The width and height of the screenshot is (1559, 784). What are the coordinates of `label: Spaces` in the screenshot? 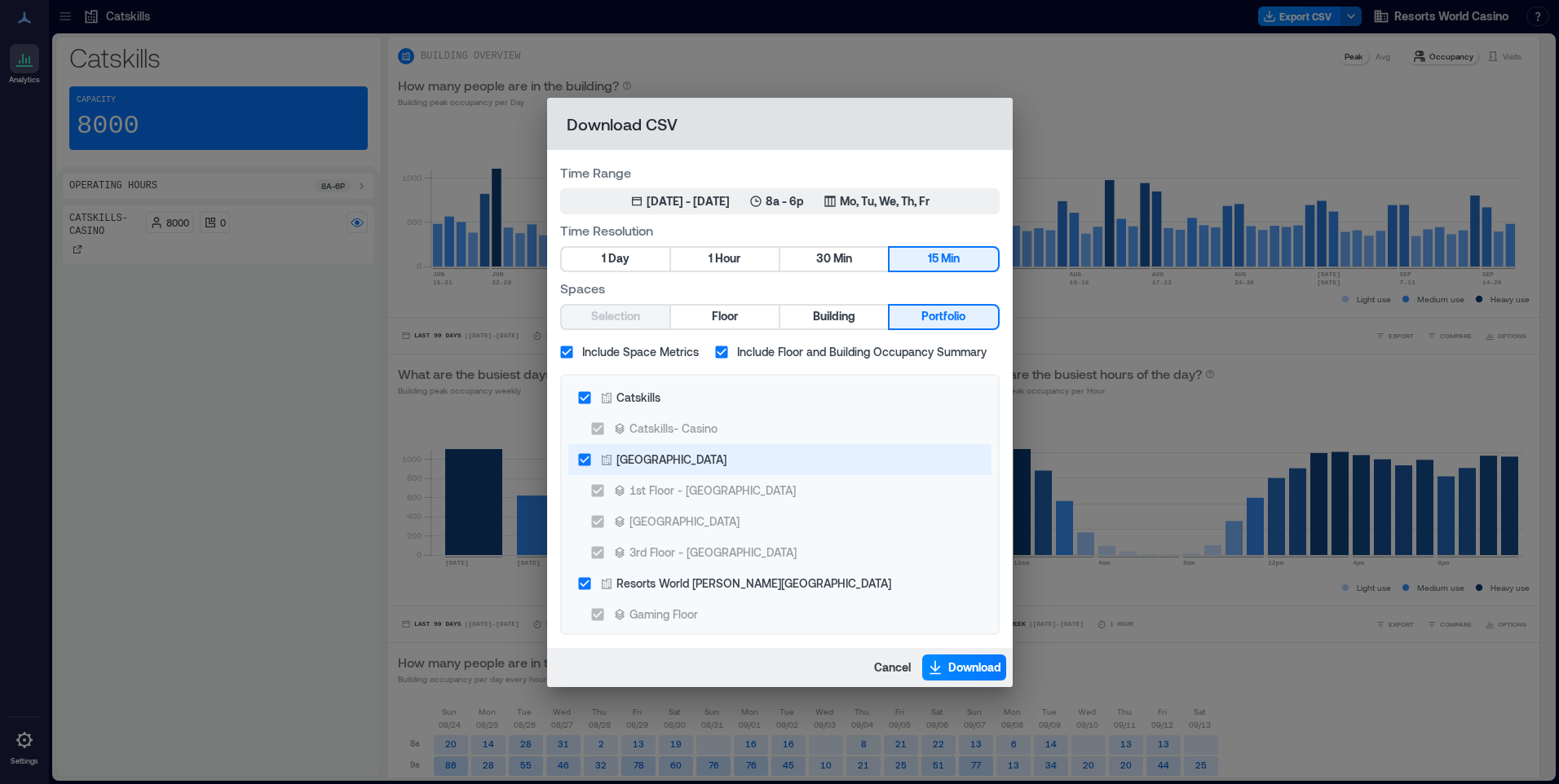 It's located at (780, 287).